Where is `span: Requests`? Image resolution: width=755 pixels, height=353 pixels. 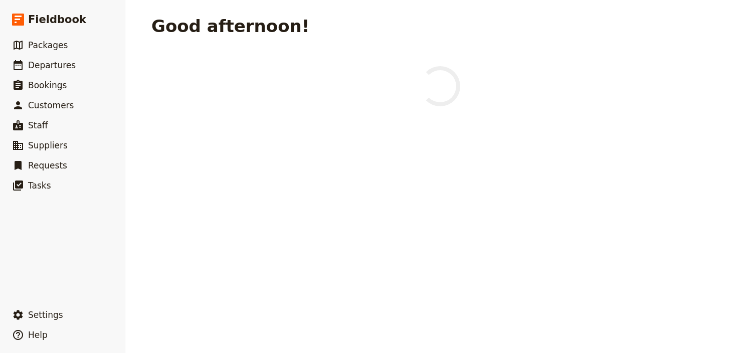
span: Requests is located at coordinates (48, 165).